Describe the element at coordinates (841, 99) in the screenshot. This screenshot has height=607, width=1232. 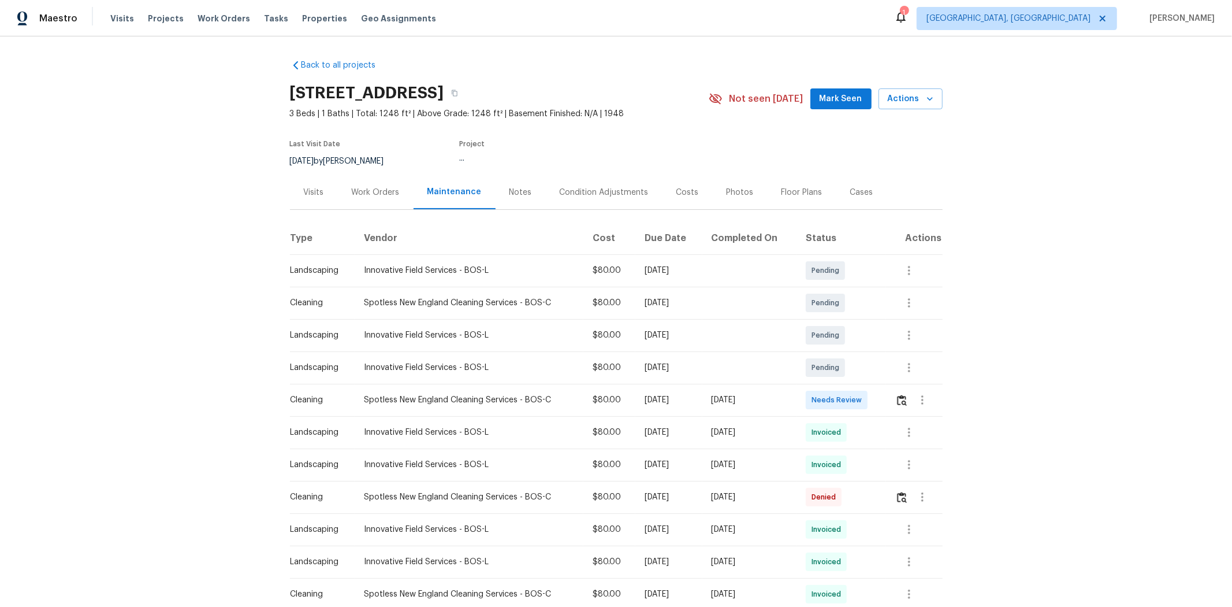
I see `span: Mark Seen` at that location.